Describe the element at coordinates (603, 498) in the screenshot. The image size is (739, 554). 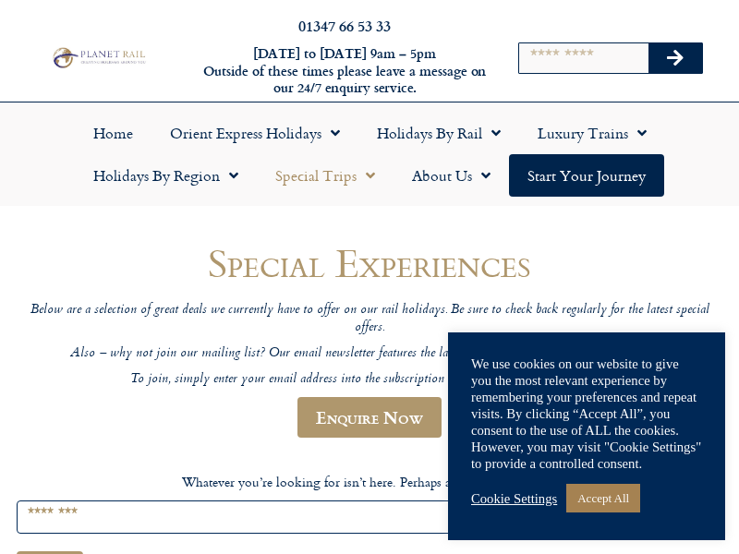
I see `a: Accept All` at that location.